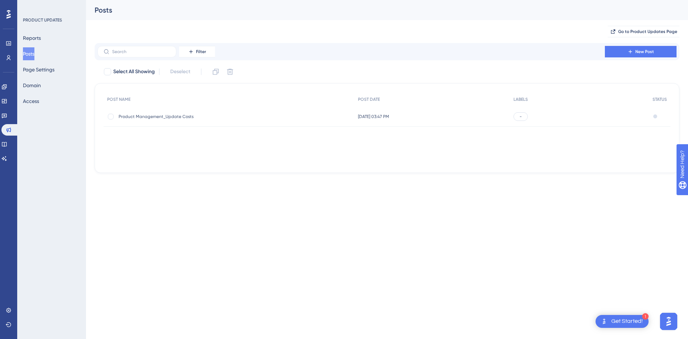 Image resolution: width=688 pixels, height=339 pixels. I want to click on div: 1, so click(646, 316).